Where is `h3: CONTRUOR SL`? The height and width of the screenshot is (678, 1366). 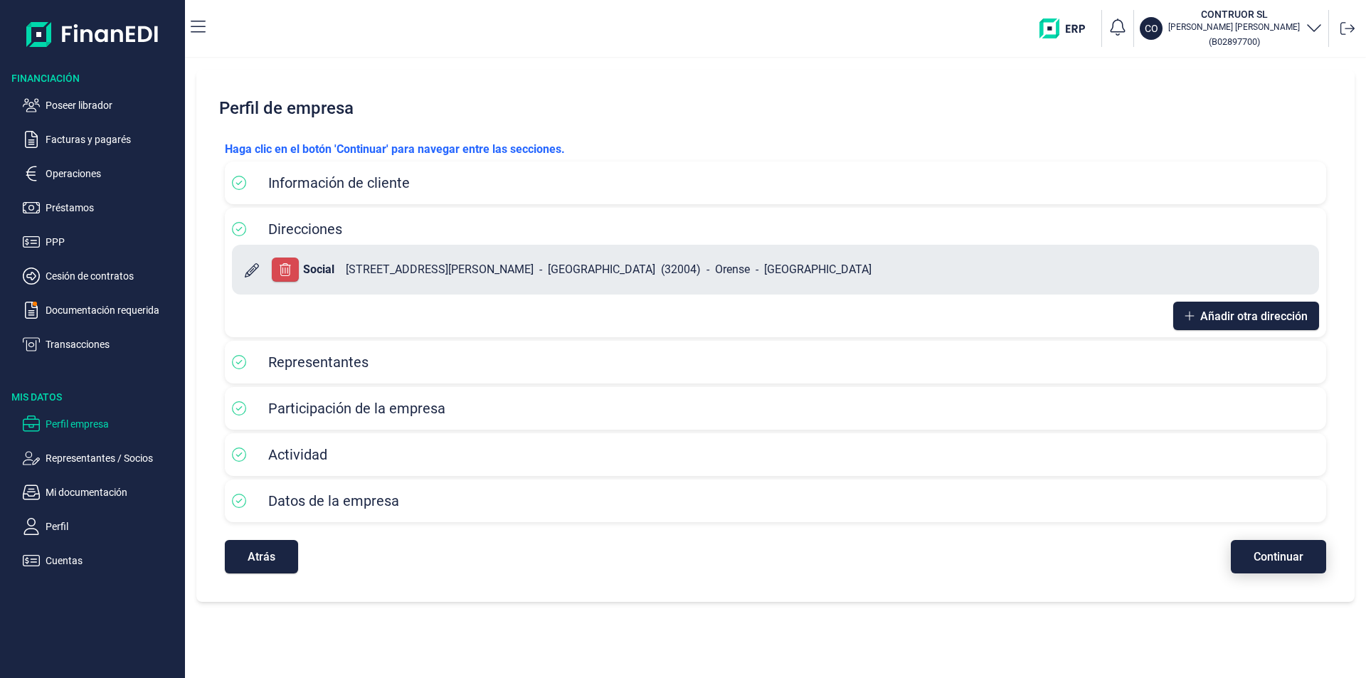 h3: CONTRUOR SL is located at coordinates (1234, 14).